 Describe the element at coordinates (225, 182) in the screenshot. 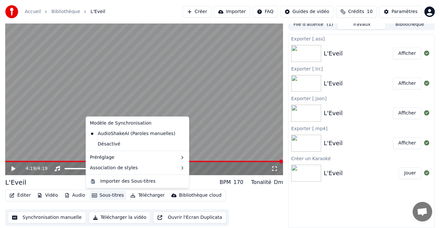

I see `div: BPM` at that location.